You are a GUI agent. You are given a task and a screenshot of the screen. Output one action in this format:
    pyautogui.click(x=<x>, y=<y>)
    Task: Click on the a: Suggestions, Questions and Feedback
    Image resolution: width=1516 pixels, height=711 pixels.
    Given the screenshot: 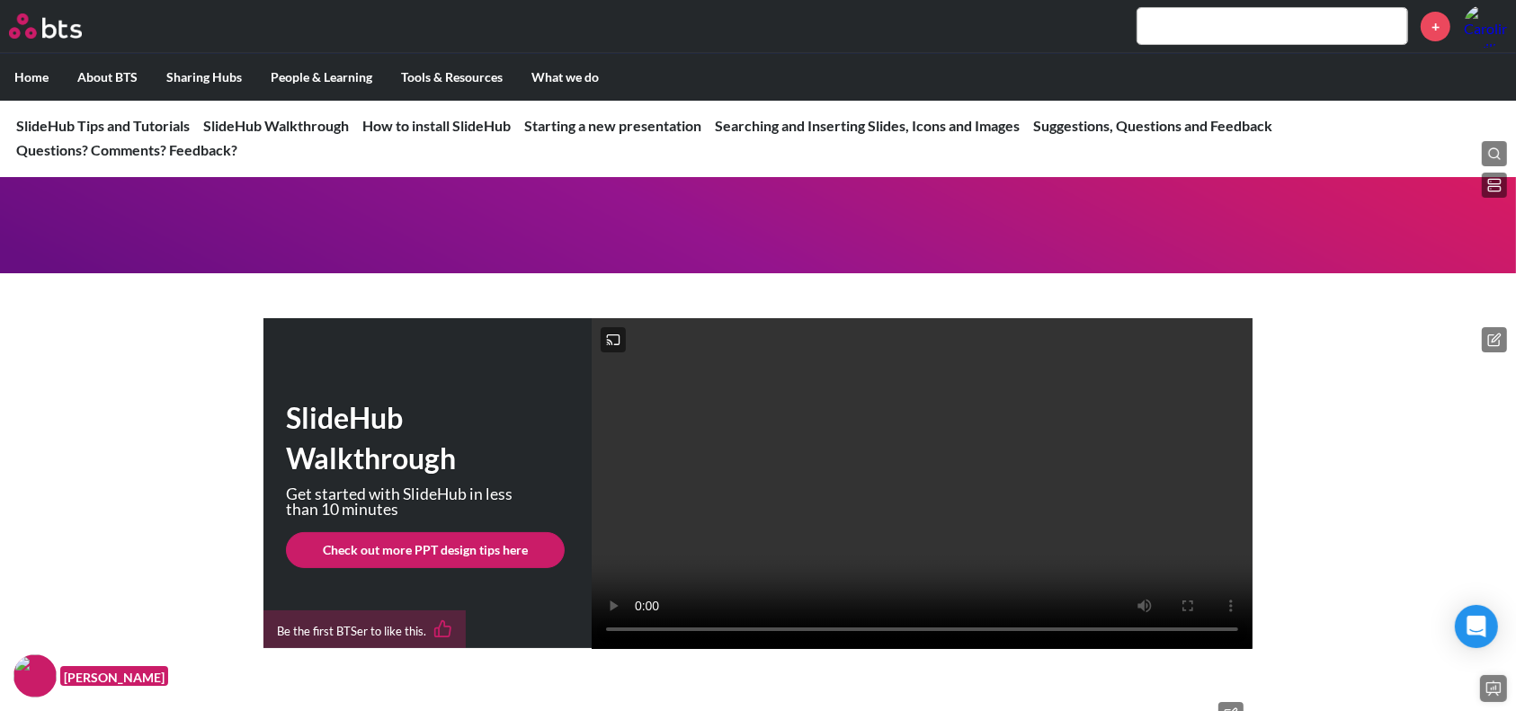 What is the action you would take?
    pyautogui.click(x=1153, y=125)
    